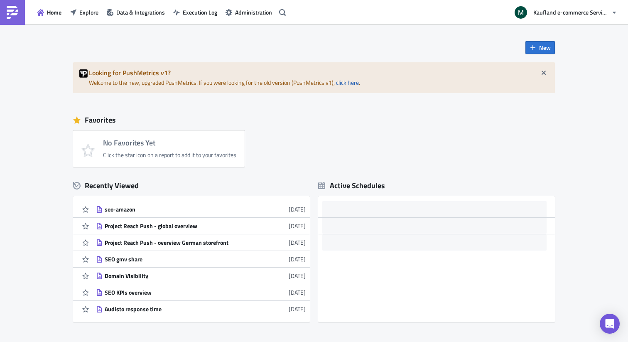 The height and width of the screenshot is (342, 628). I want to click on span: Administration, so click(253, 12).